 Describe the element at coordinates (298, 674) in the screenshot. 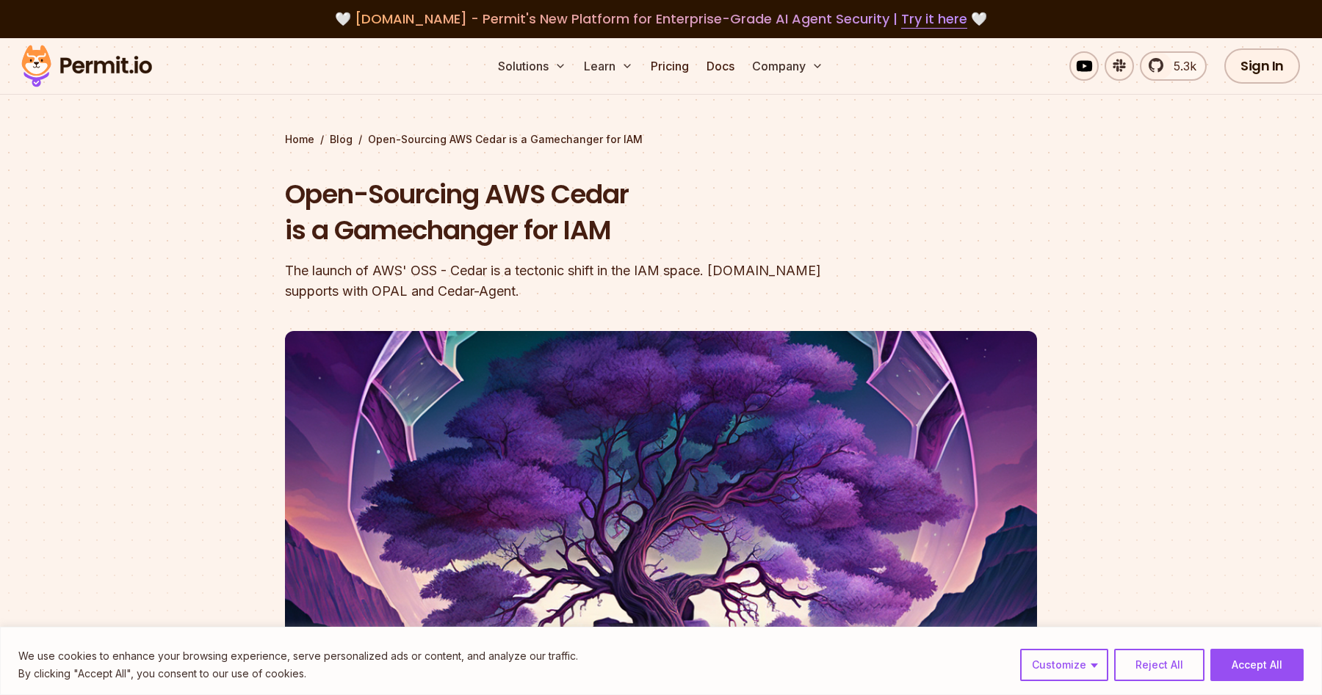

I see `p: By clicking "Accept All", you consent to our use of cookies.` at that location.